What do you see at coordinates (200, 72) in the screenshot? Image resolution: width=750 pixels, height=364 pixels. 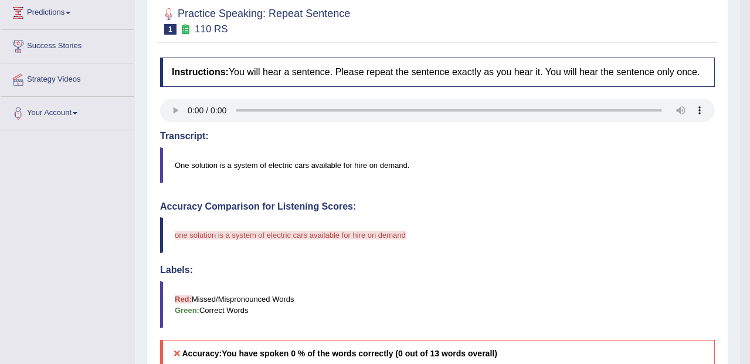 I see `b: Instructions:` at bounding box center [200, 72].